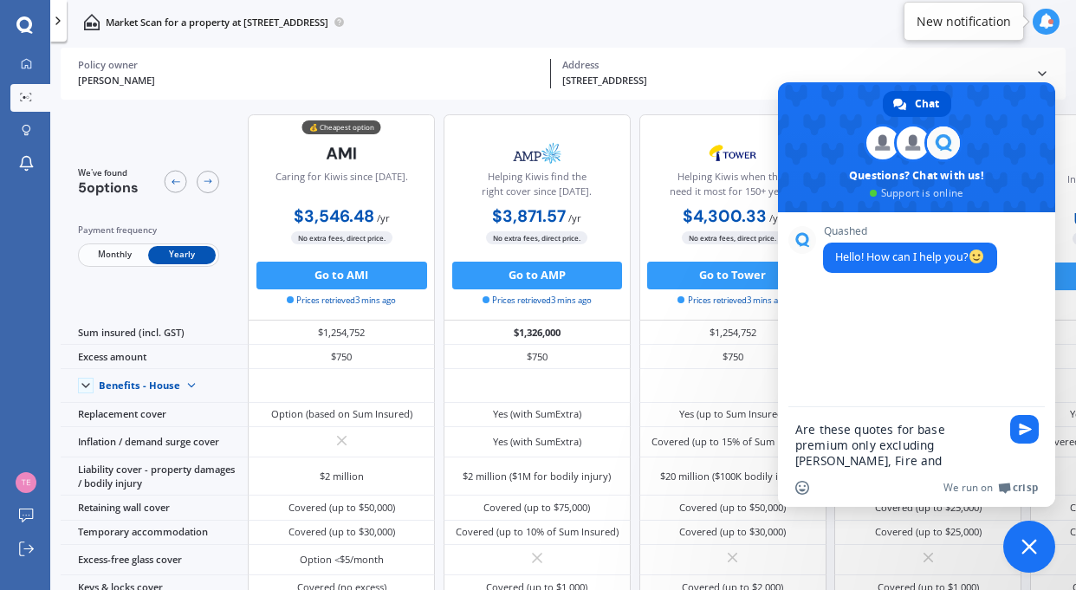 The width and height of the screenshot is (1076, 590). Describe the element at coordinates (308, 65) in the screenshot. I see `div: Policy owner` at that location.